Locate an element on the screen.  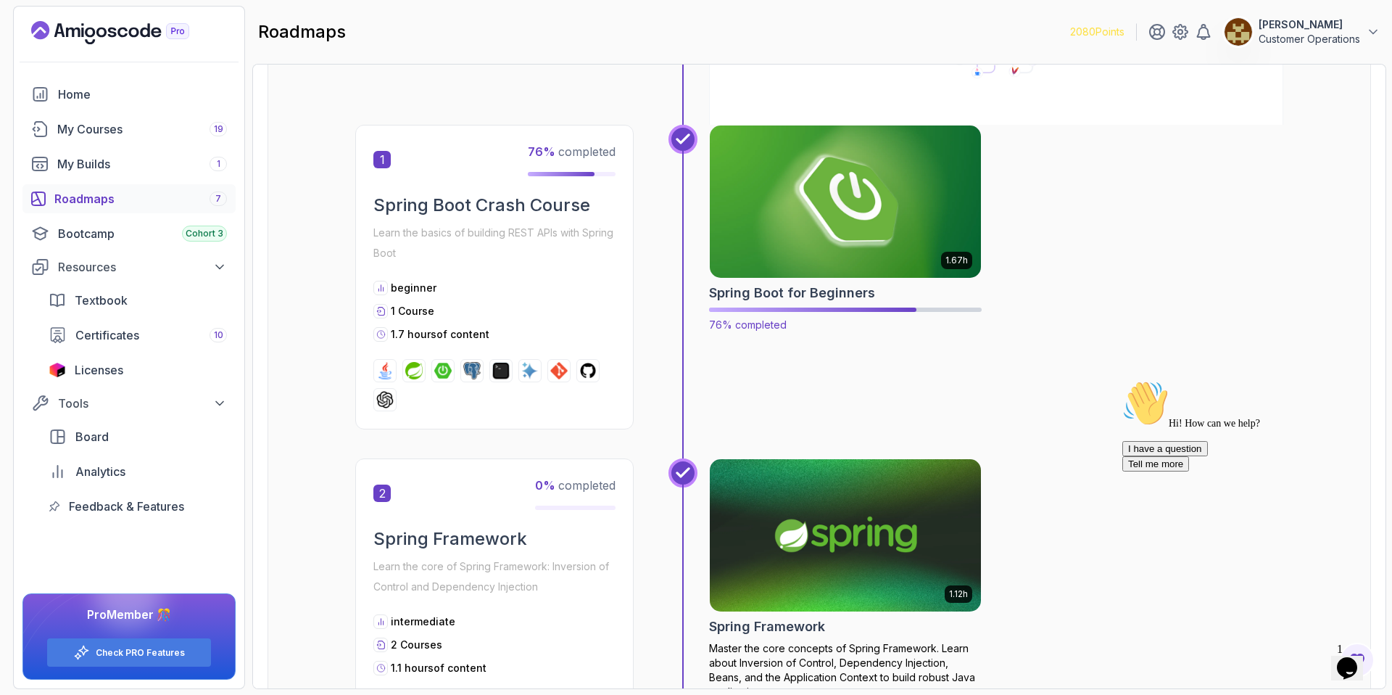
img: terminal logo is located at coordinates (501, 371).